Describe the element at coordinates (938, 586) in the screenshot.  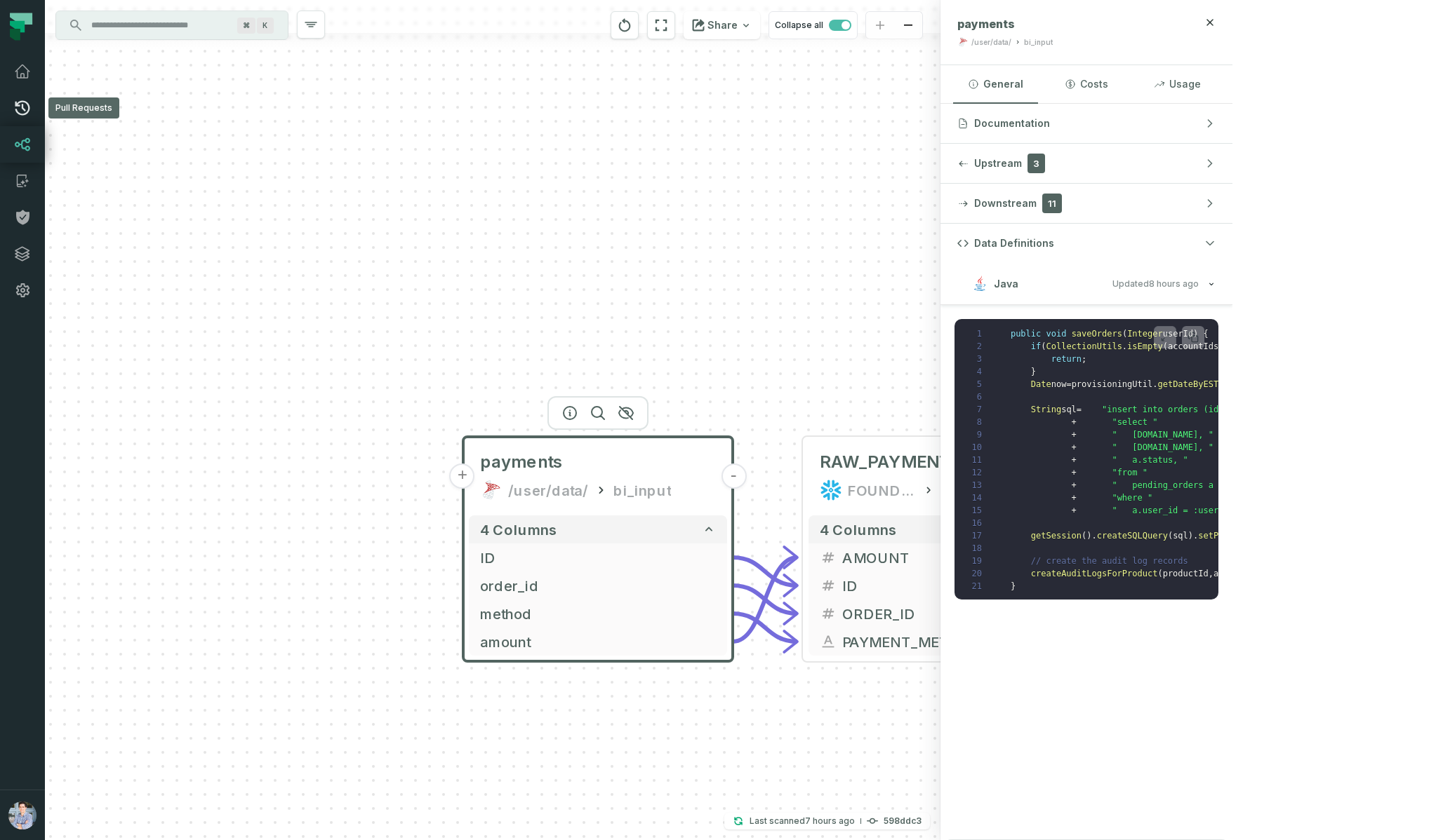
I see `button: ID` at that location.